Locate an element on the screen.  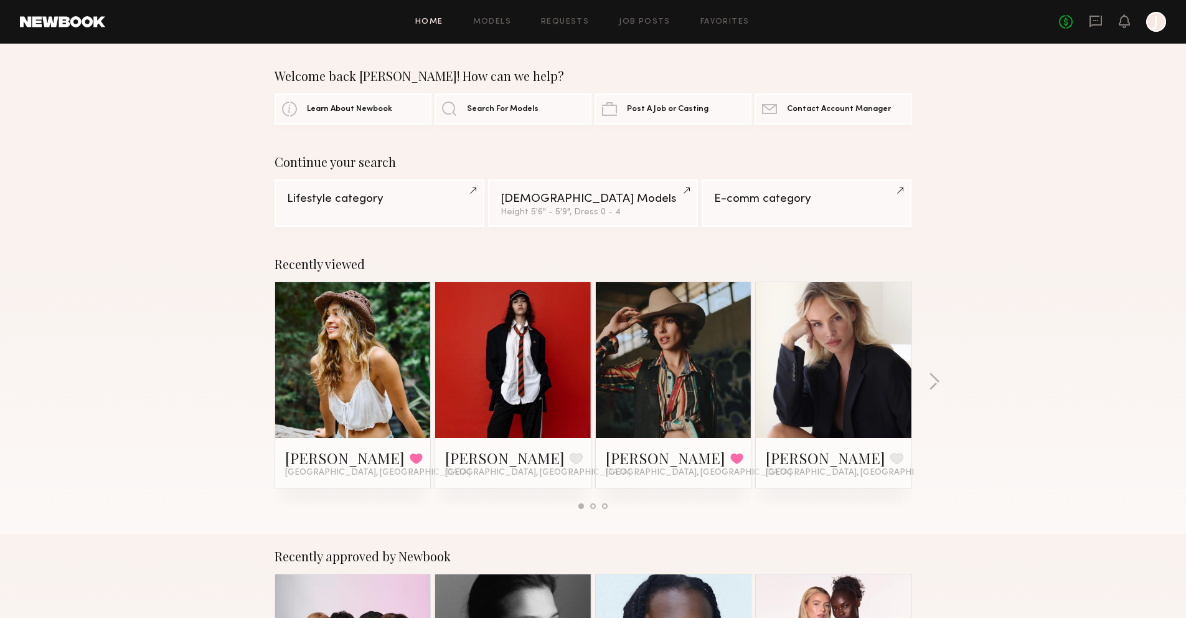
a: Job Posts is located at coordinates (644, 22).